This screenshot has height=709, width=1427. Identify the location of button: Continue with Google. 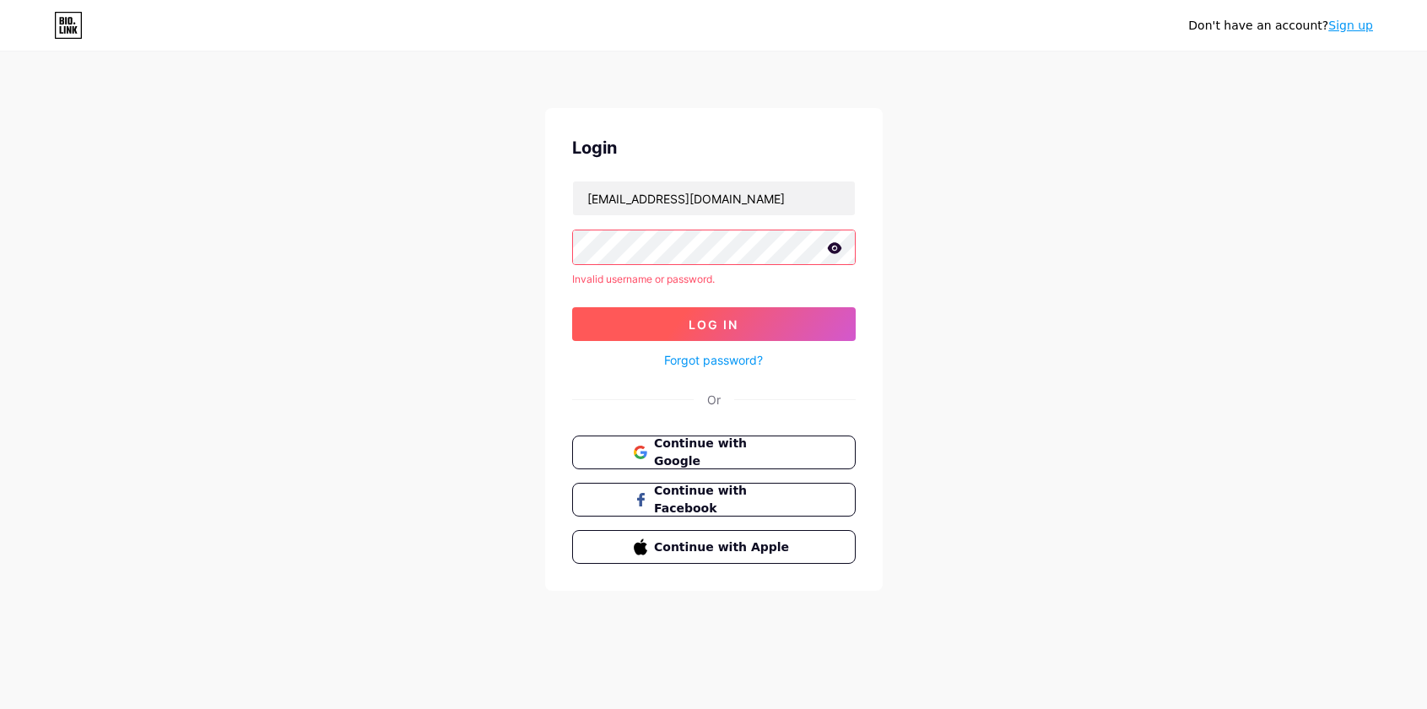
(714, 452).